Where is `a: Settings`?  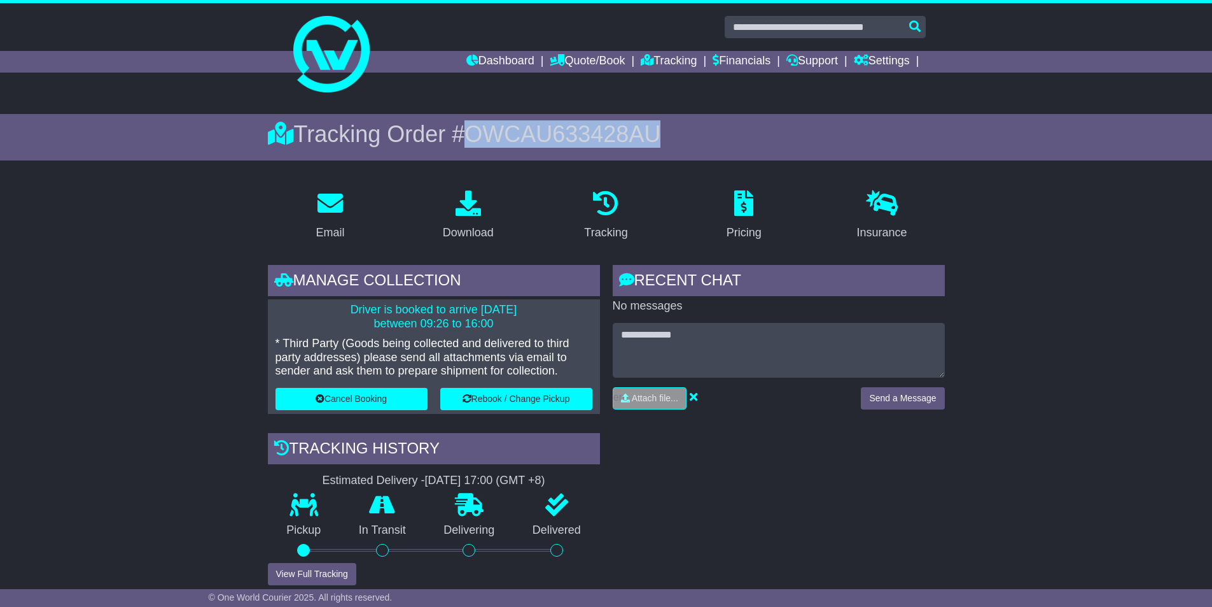 a: Settings is located at coordinates (882, 62).